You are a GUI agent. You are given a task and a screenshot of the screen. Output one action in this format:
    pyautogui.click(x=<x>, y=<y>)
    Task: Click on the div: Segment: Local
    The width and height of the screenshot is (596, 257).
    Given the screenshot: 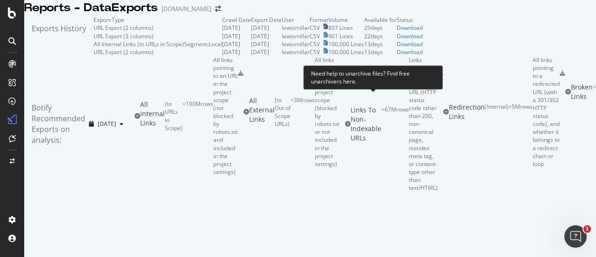 What is the action you would take?
    pyautogui.click(x=203, y=44)
    